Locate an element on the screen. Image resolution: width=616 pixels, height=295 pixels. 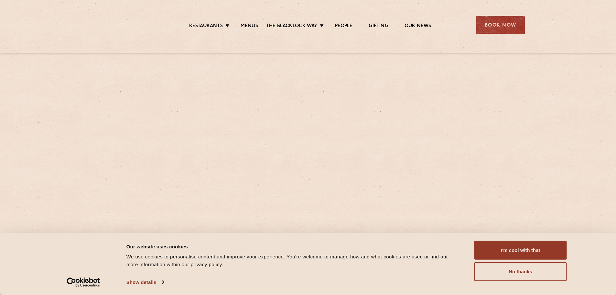
a: Usercentrics Cookiebot - opens in a new window is located at coordinates (83, 282).